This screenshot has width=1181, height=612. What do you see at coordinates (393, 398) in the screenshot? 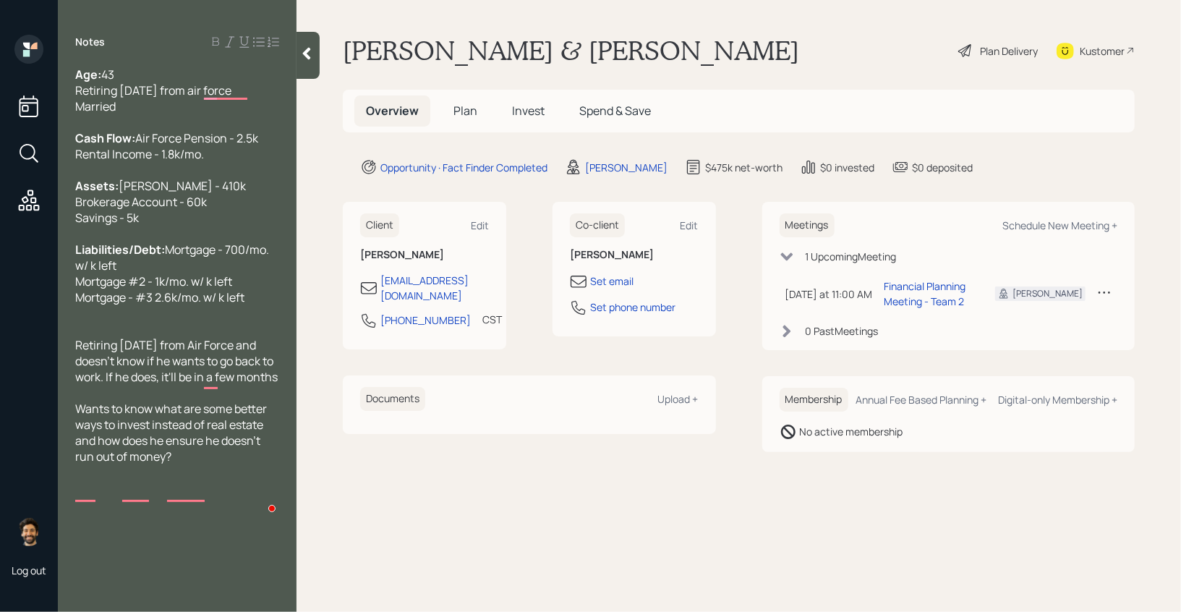
I see `h6: Documents` at bounding box center [393, 398].